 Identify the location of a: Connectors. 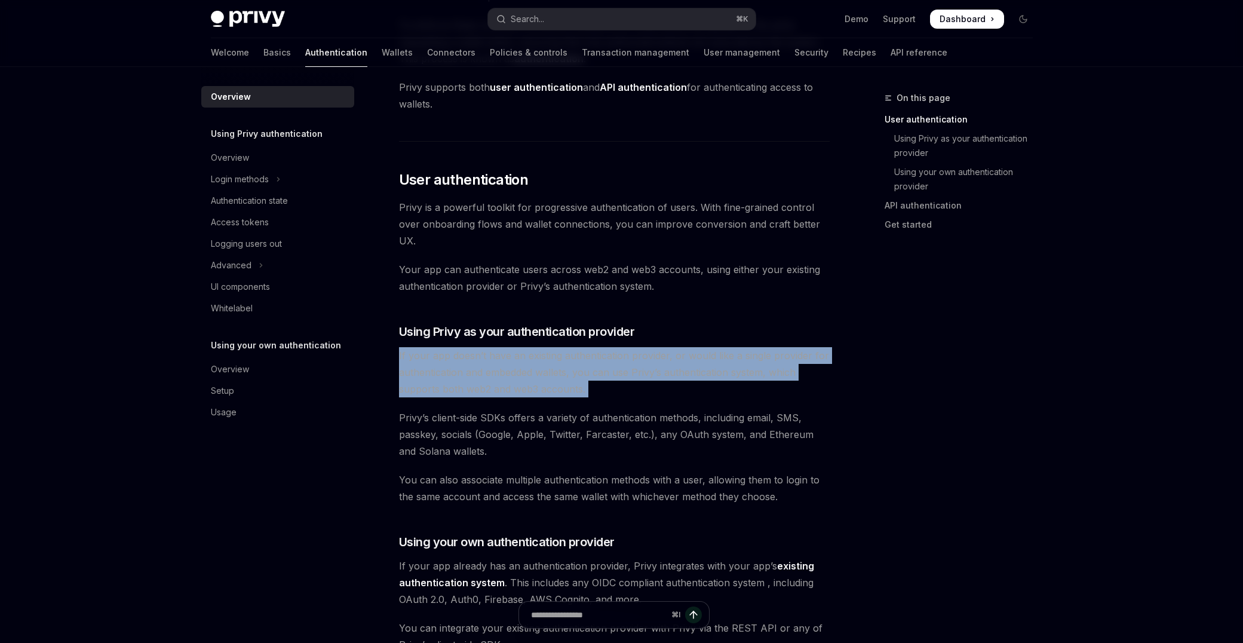
(451, 53).